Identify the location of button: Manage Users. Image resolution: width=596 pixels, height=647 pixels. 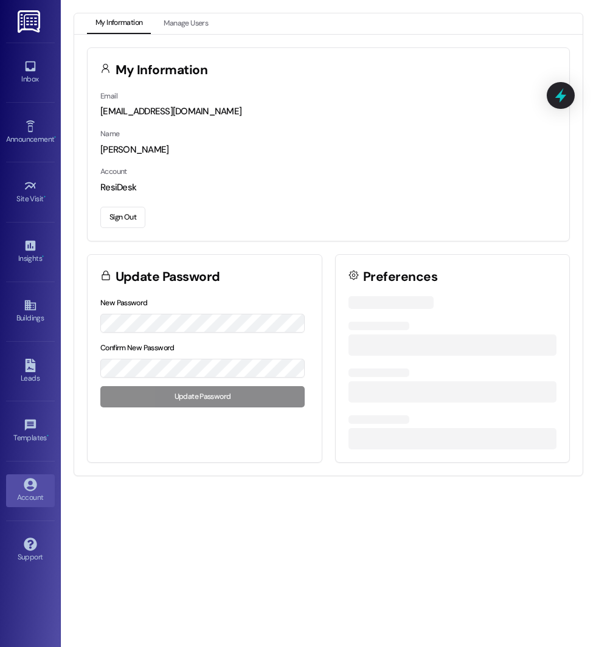
(185, 24).